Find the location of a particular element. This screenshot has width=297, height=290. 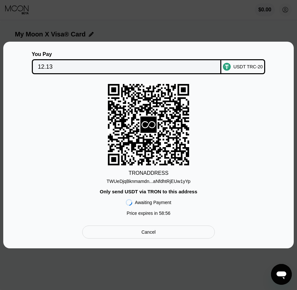

div: USDT TRC-20 is located at coordinates (248, 67).